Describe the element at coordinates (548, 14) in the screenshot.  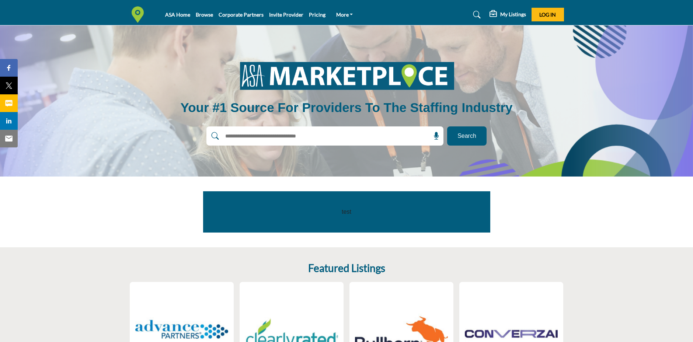
I see `button: Log In` at that location.